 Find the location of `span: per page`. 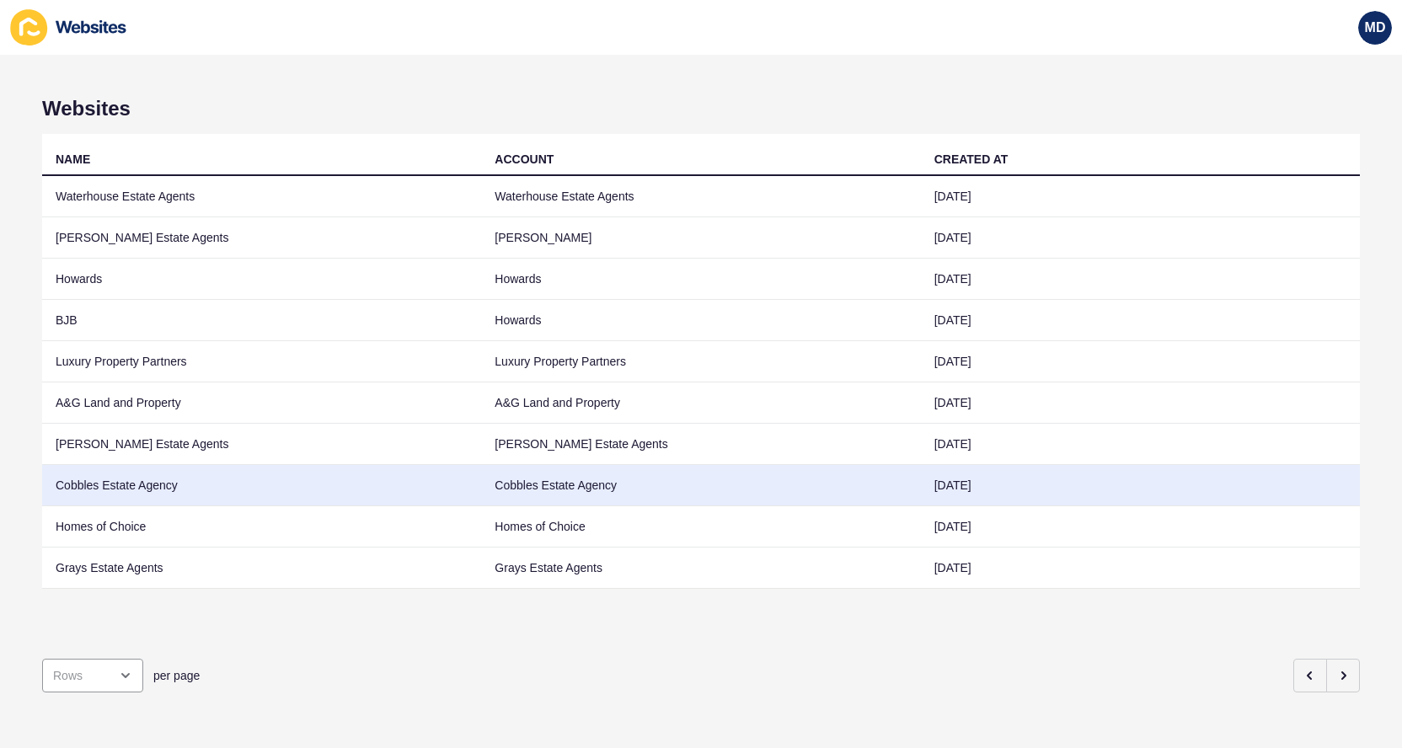

span: per page is located at coordinates (176, 676).